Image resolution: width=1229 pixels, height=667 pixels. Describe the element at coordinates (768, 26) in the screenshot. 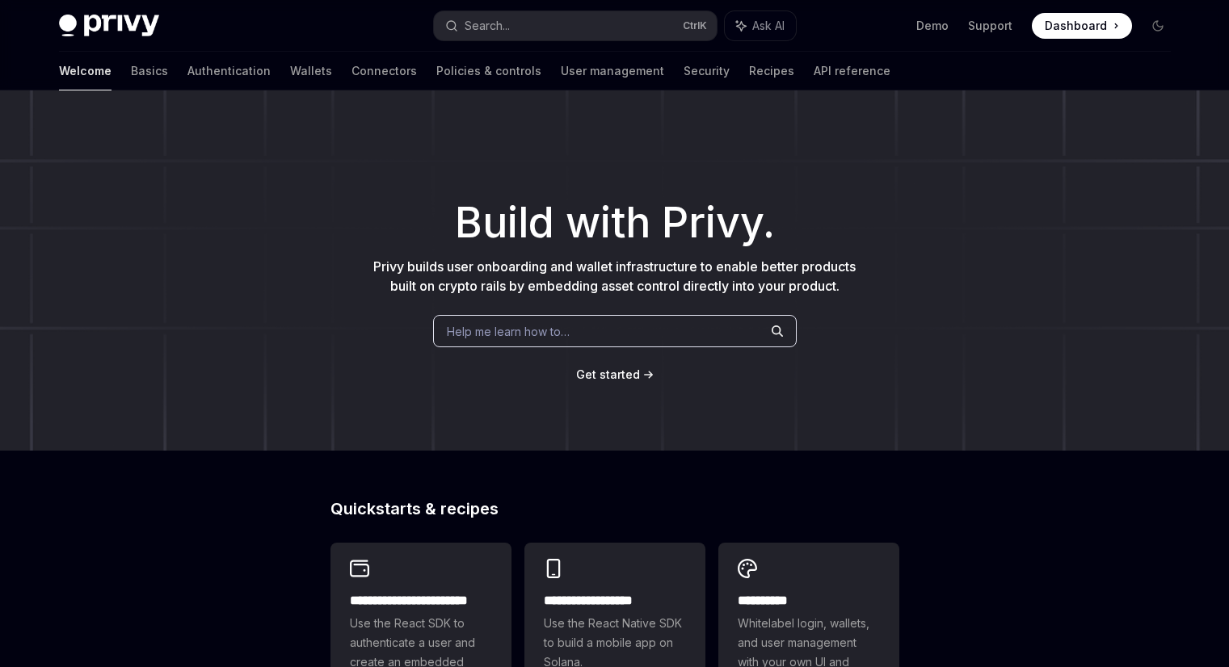

I see `span: Ask AI` at that location.